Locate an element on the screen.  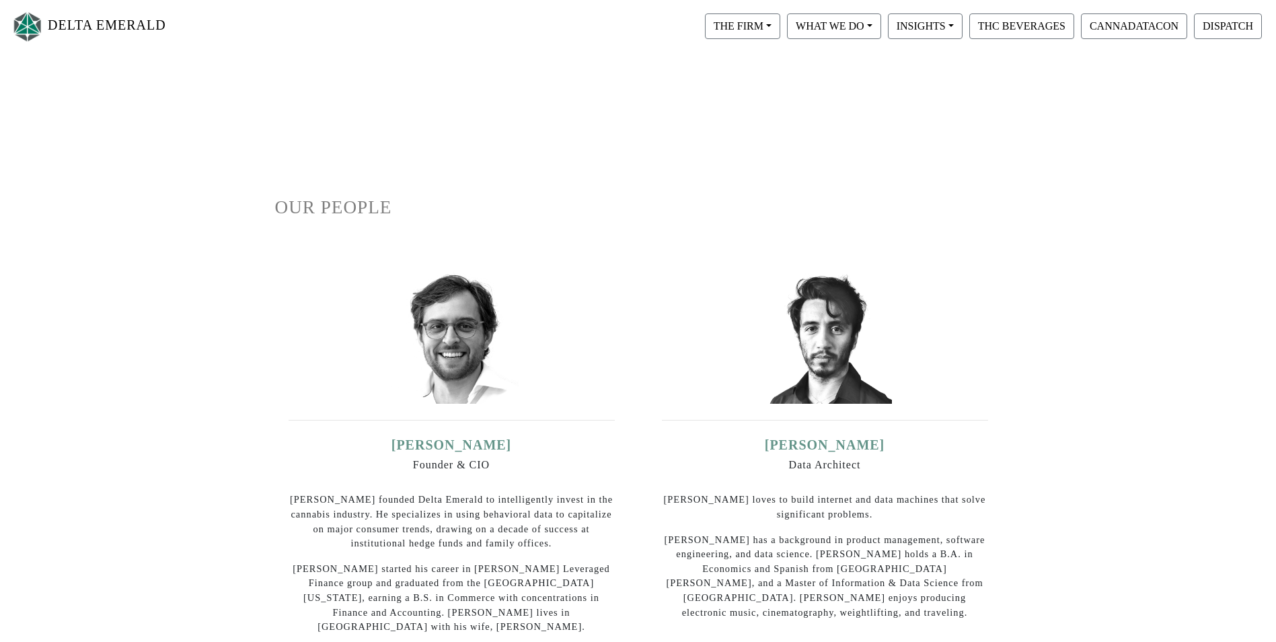
a: THC BEVERAGES is located at coordinates (1022, 25).